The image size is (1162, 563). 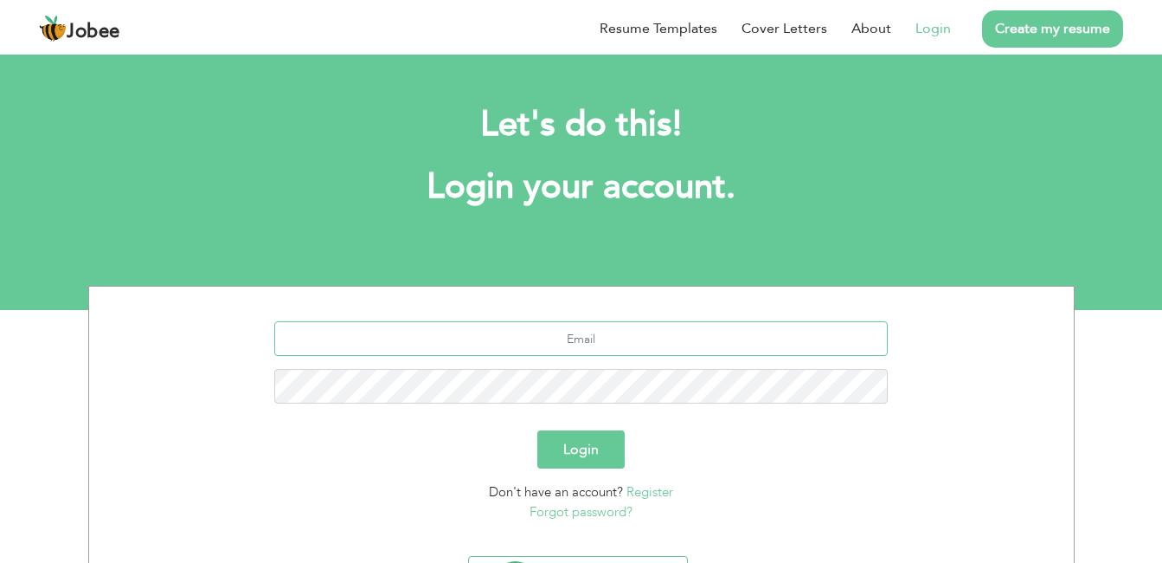 I want to click on span: Jobee, so click(x=93, y=32).